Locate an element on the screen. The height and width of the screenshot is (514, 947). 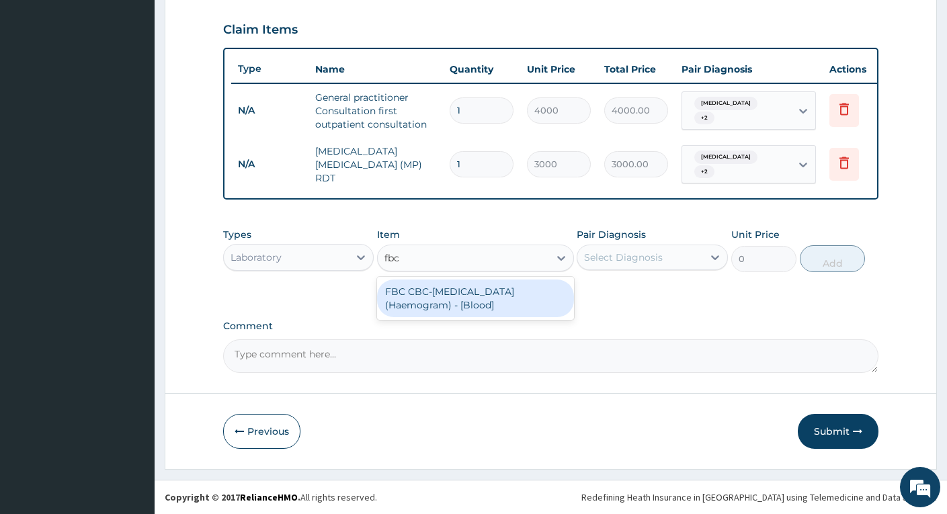
button: Previous is located at coordinates (262, 432).